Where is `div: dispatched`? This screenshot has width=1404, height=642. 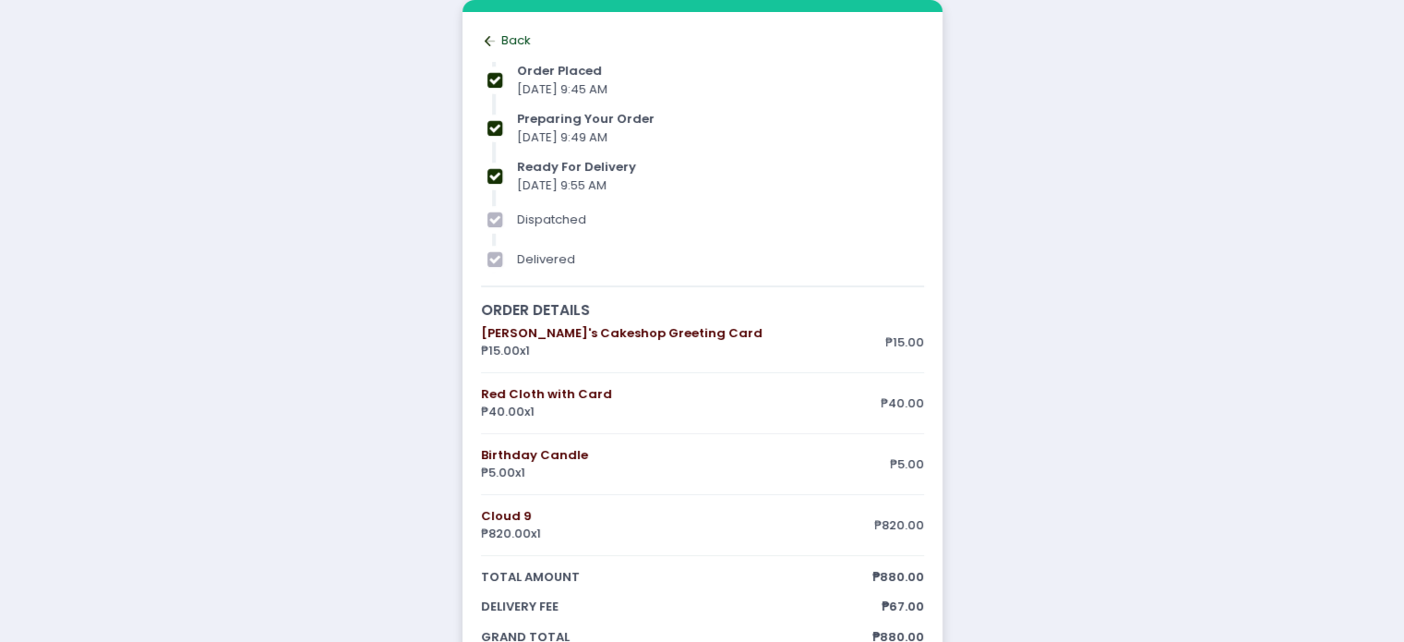 div: dispatched is located at coordinates (720, 220).